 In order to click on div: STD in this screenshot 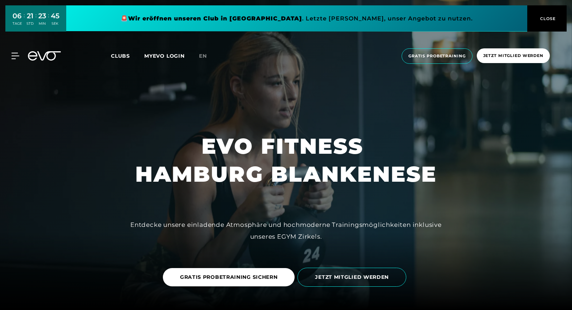, I will do `click(30, 24)`.